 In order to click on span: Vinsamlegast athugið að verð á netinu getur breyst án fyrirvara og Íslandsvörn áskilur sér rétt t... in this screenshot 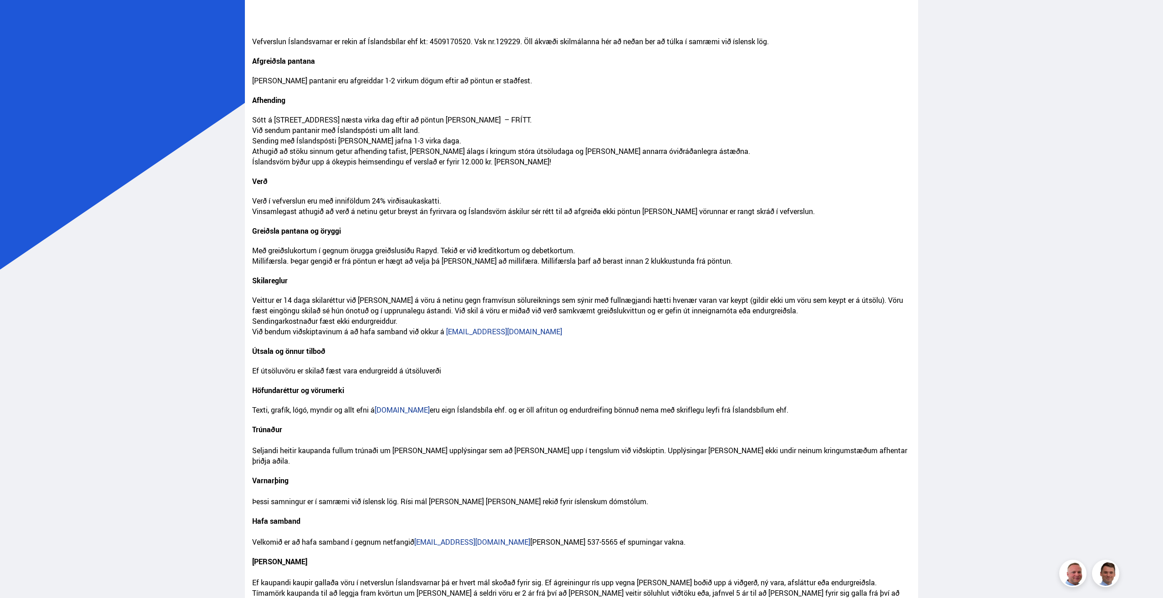, I will do `click(534, 211)`.